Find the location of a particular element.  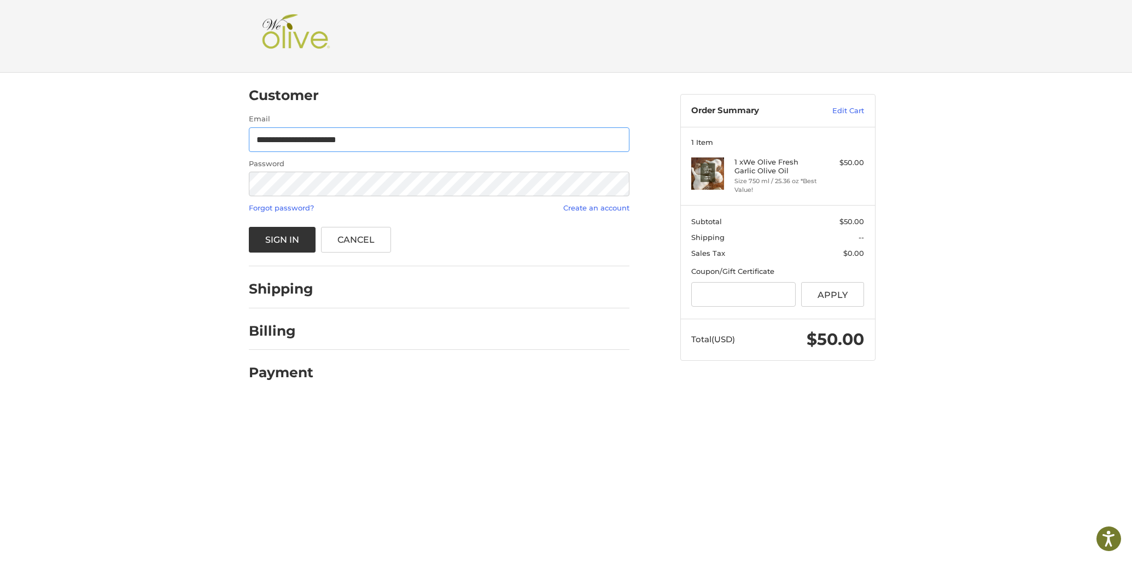

button: Apply is located at coordinates (833, 294).